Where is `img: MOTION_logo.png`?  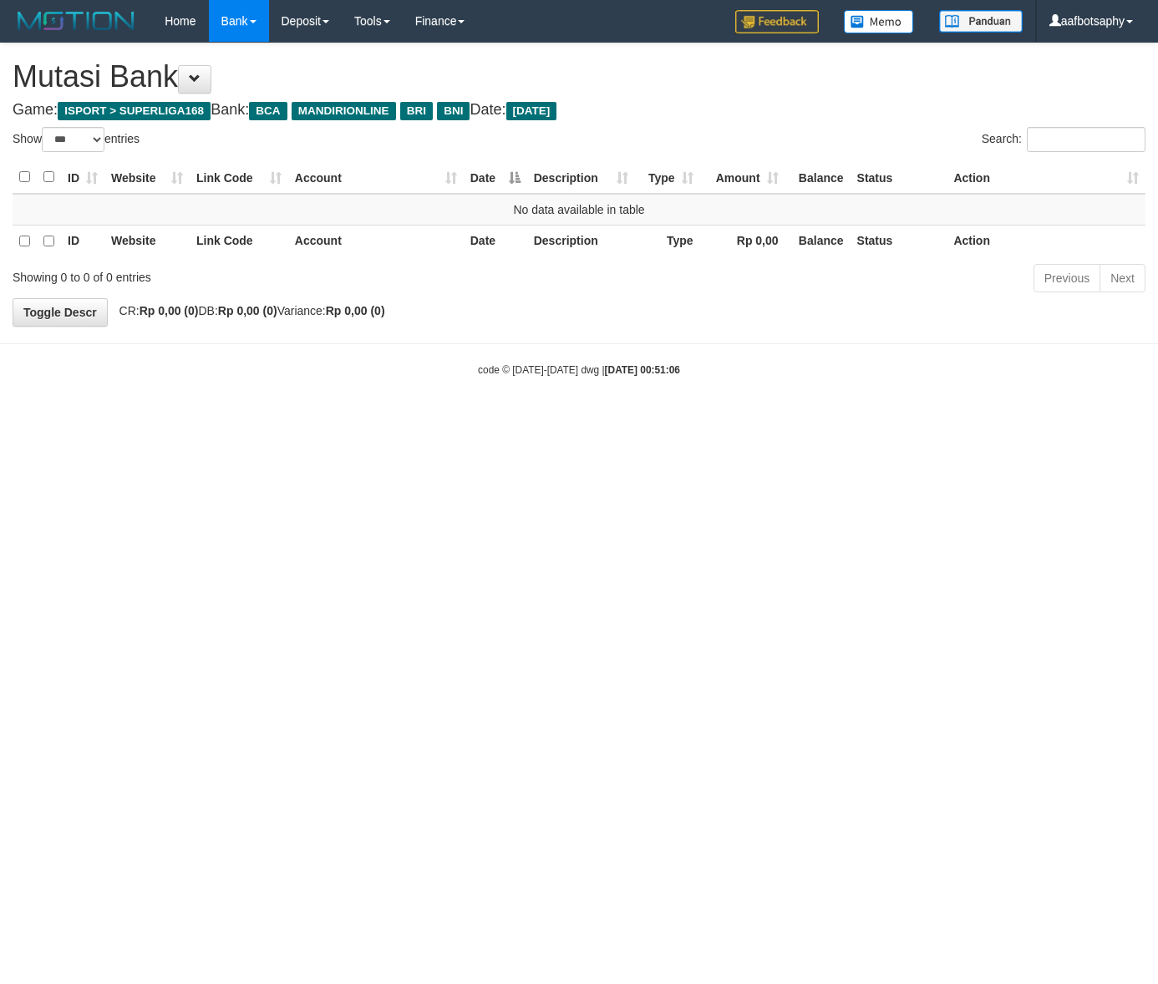
img: MOTION_logo.png is located at coordinates (76, 21).